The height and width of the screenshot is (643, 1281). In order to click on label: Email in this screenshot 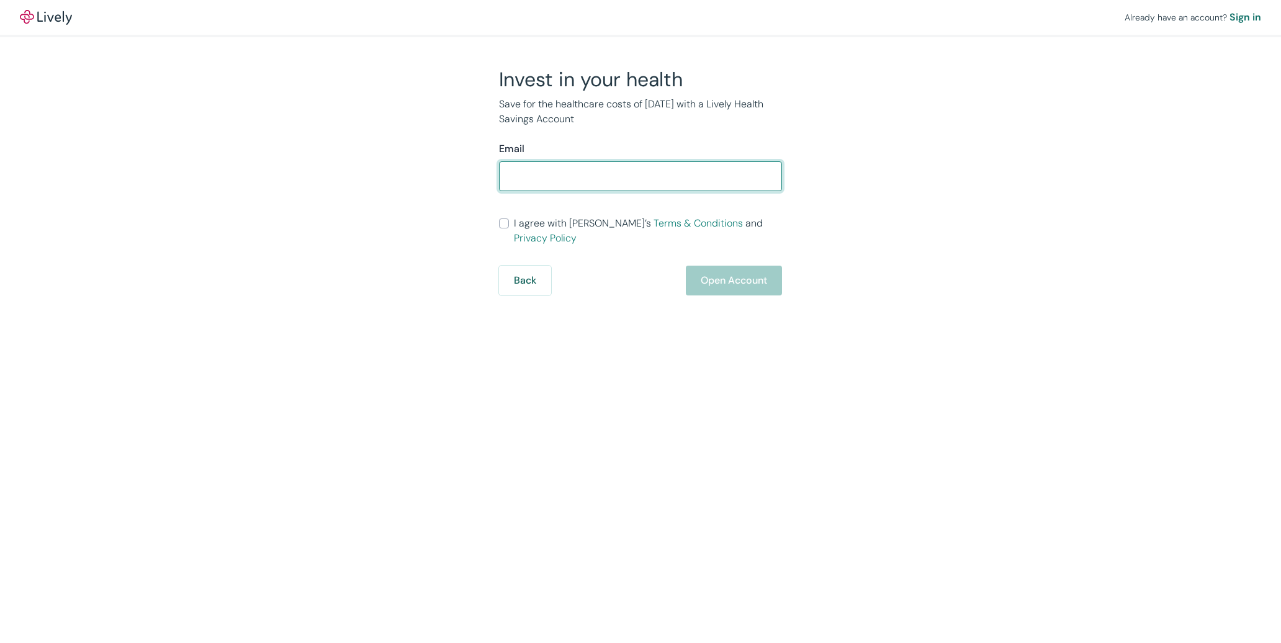, I will do `click(511, 149)`.